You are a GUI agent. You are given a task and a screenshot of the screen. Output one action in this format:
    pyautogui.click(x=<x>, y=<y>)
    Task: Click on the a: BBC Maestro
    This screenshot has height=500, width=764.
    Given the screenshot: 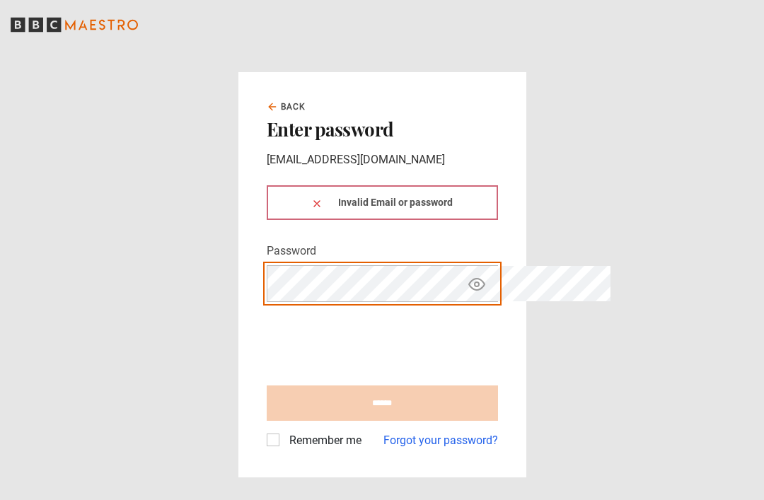 What is the action you would take?
    pyautogui.click(x=74, y=25)
    